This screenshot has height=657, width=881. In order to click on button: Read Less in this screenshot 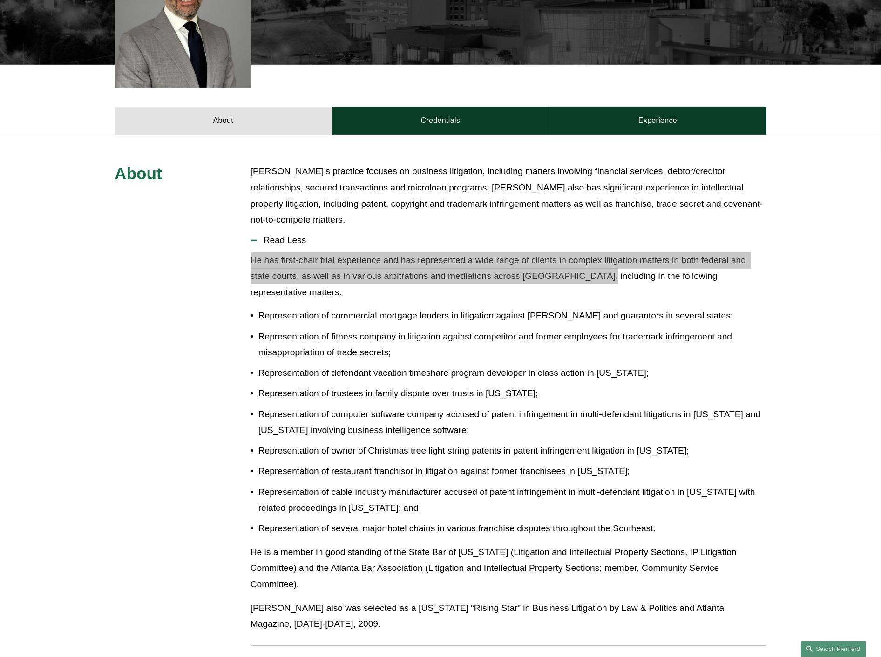, I will do `click(509, 240)`.